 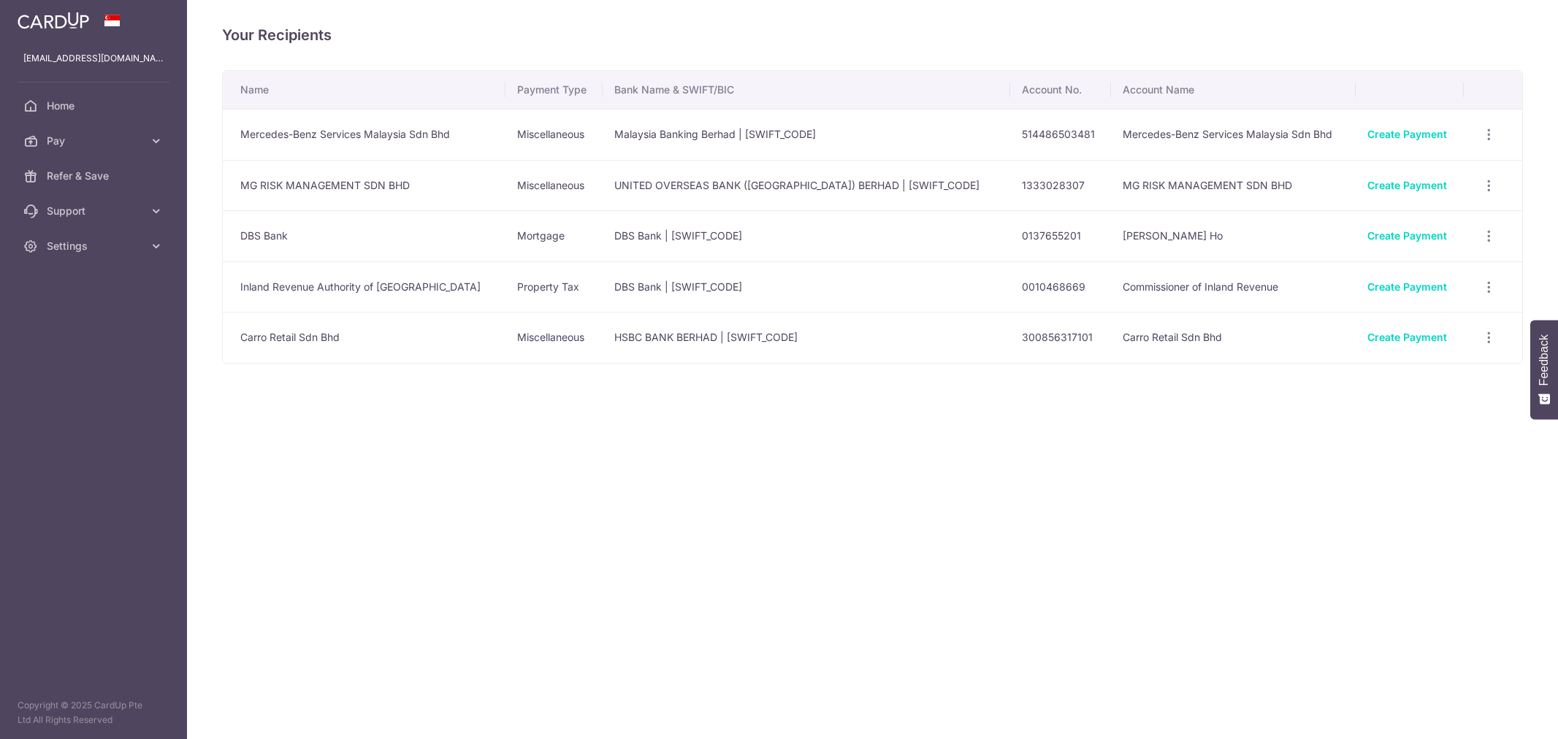 I want to click on td: 1333028307, so click(x=1061, y=186).